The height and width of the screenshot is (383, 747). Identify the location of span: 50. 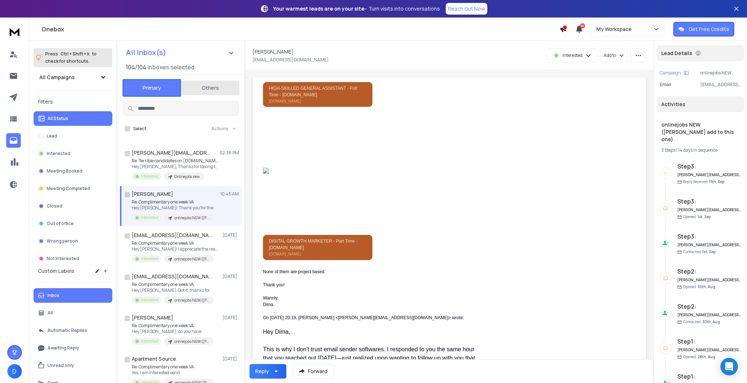
(583, 26).